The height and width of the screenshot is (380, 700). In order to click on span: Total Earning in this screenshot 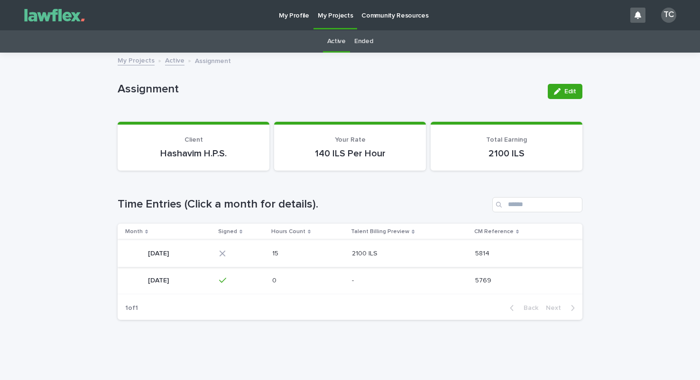, I will do `click(506, 140)`.